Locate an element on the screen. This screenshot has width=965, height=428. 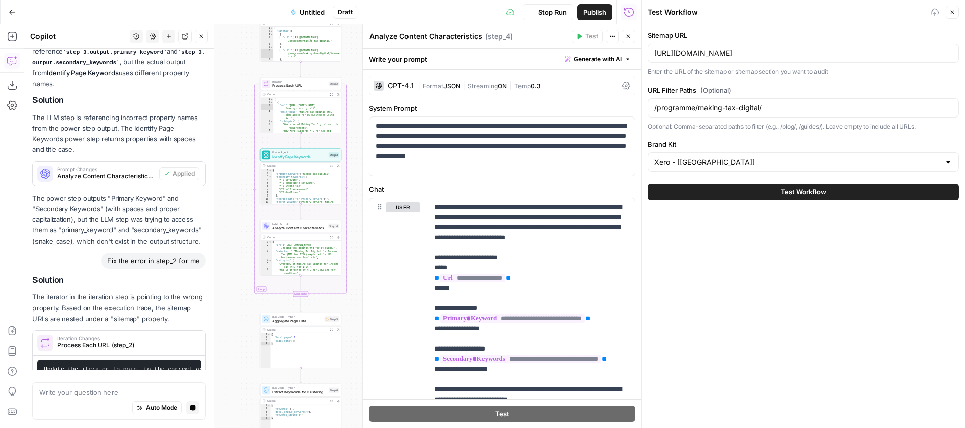
div: Step 4 is located at coordinates (334, 226).